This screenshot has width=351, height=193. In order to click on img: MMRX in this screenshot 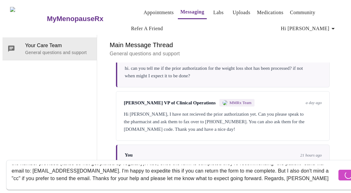, I will do `click(225, 103)`.